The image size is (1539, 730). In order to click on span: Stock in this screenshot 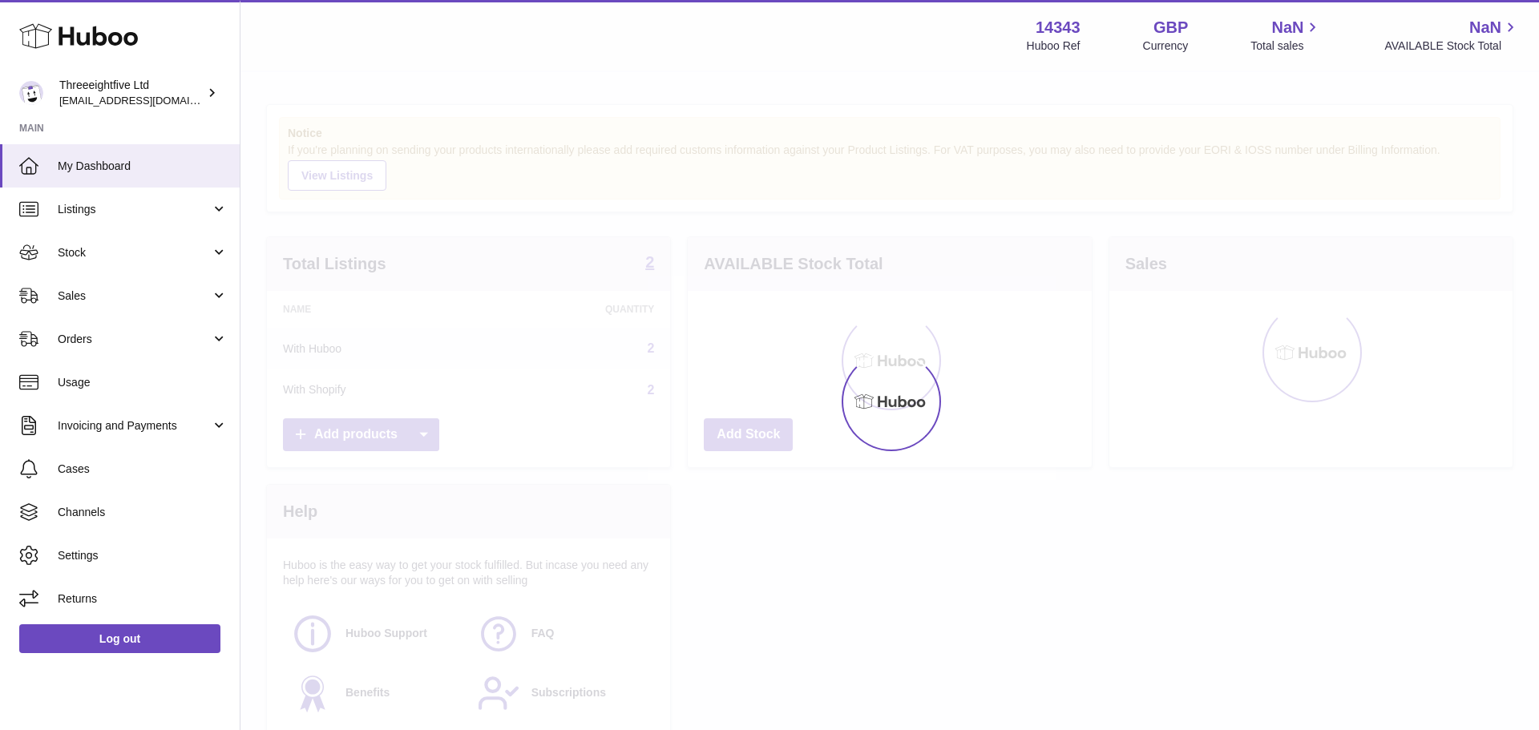, I will do `click(134, 252)`.